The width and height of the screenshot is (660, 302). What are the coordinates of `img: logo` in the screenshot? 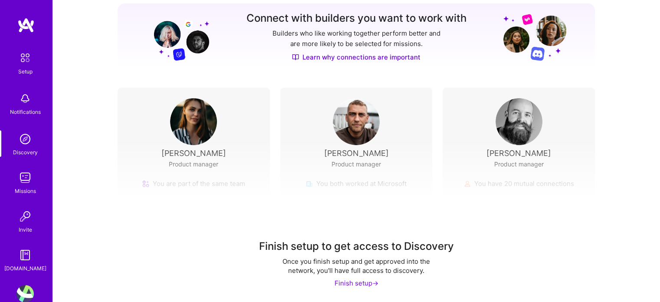 It's located at (26, 25).